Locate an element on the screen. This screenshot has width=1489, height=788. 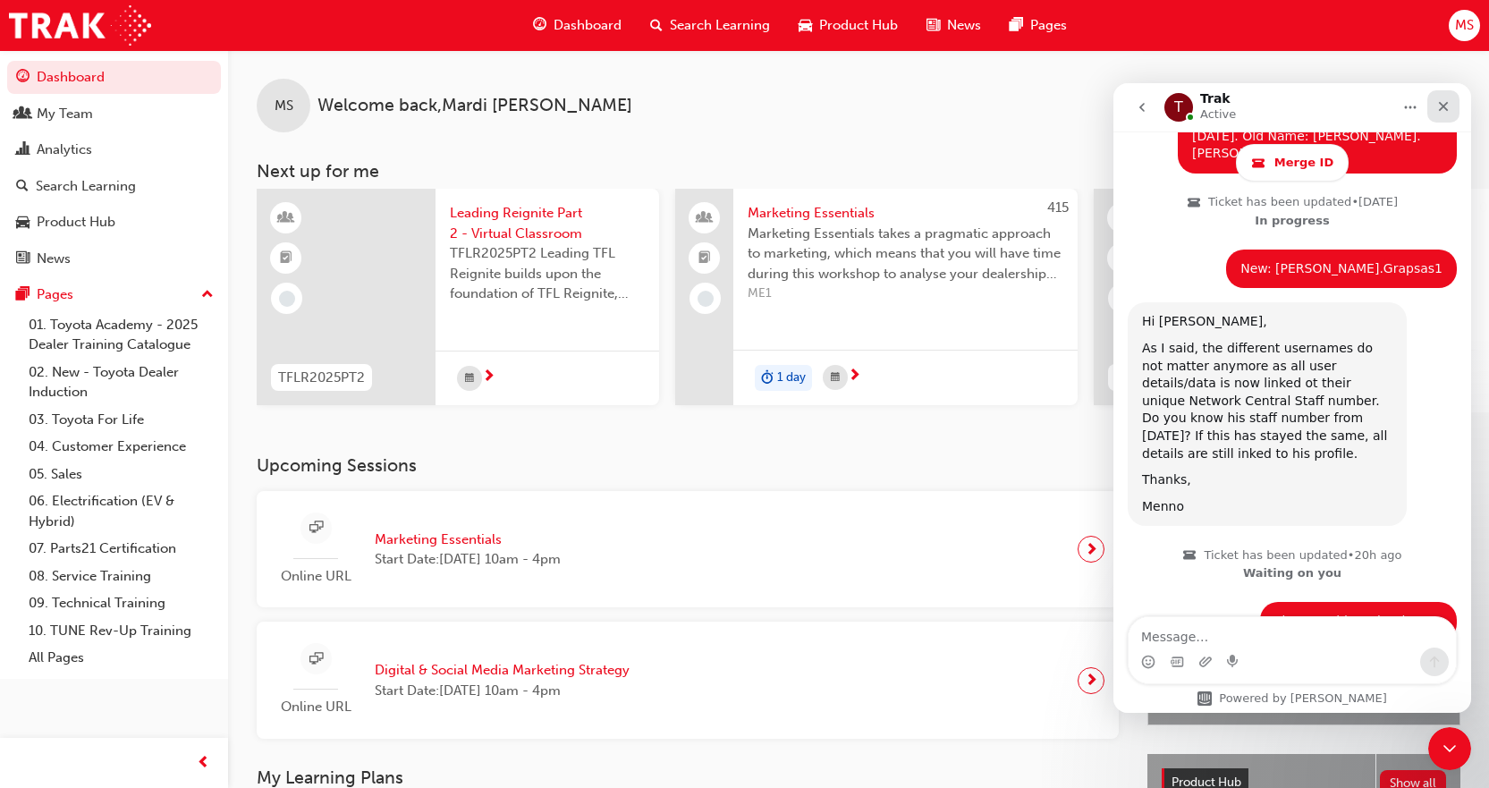
span: MS is located at coordinates (284, 106).